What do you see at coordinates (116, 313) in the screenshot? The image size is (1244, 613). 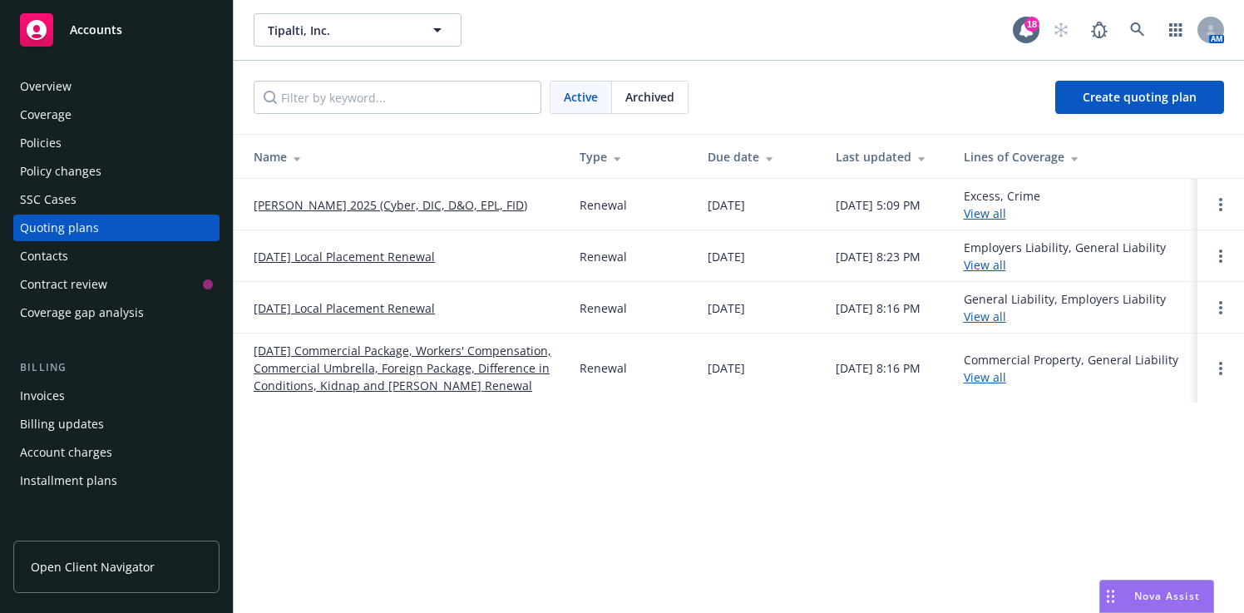 I see `a: Coverage gap analysis` at bounding box center [116, 313].